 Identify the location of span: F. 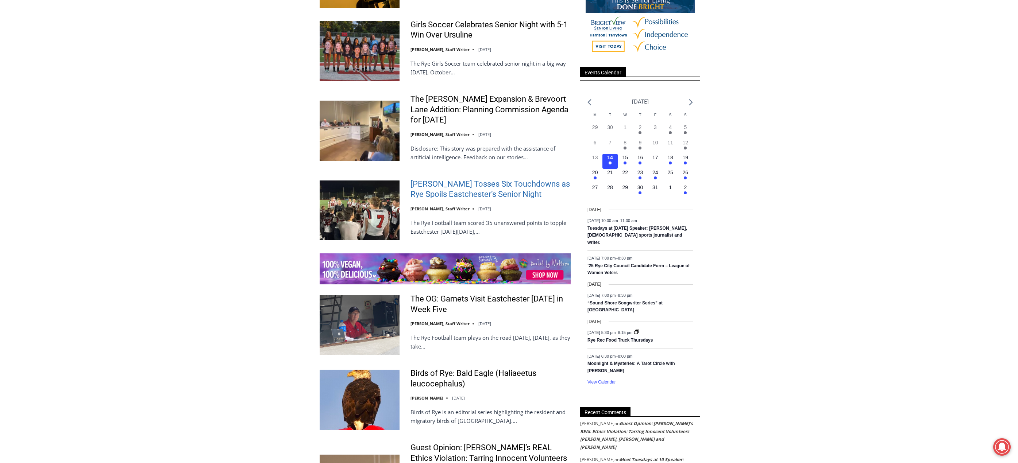
(655, 115).